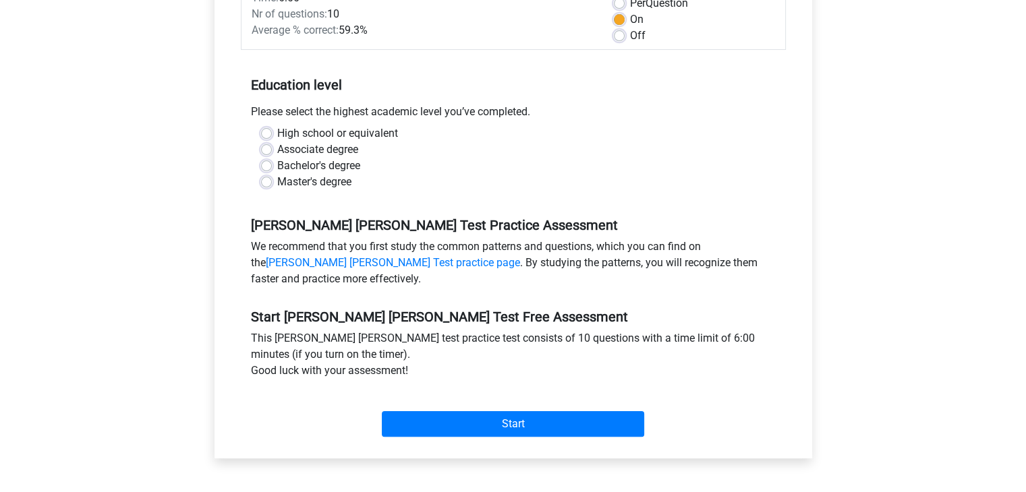  What do you see at coordinates (513, 85) in the screenshot?
I see `h5: Education level` at bounding box center [513, 85].